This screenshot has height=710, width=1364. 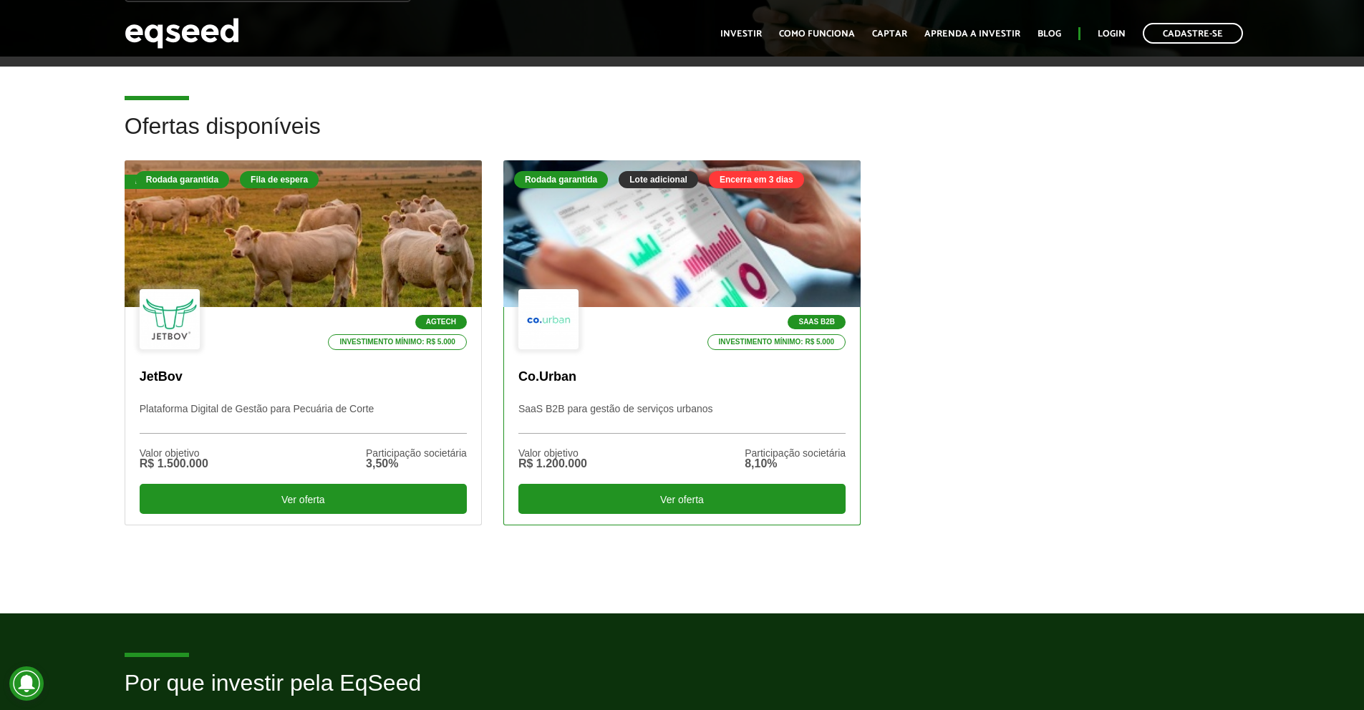 I want to click on div: 8,10%, so click(x=795, y=464).